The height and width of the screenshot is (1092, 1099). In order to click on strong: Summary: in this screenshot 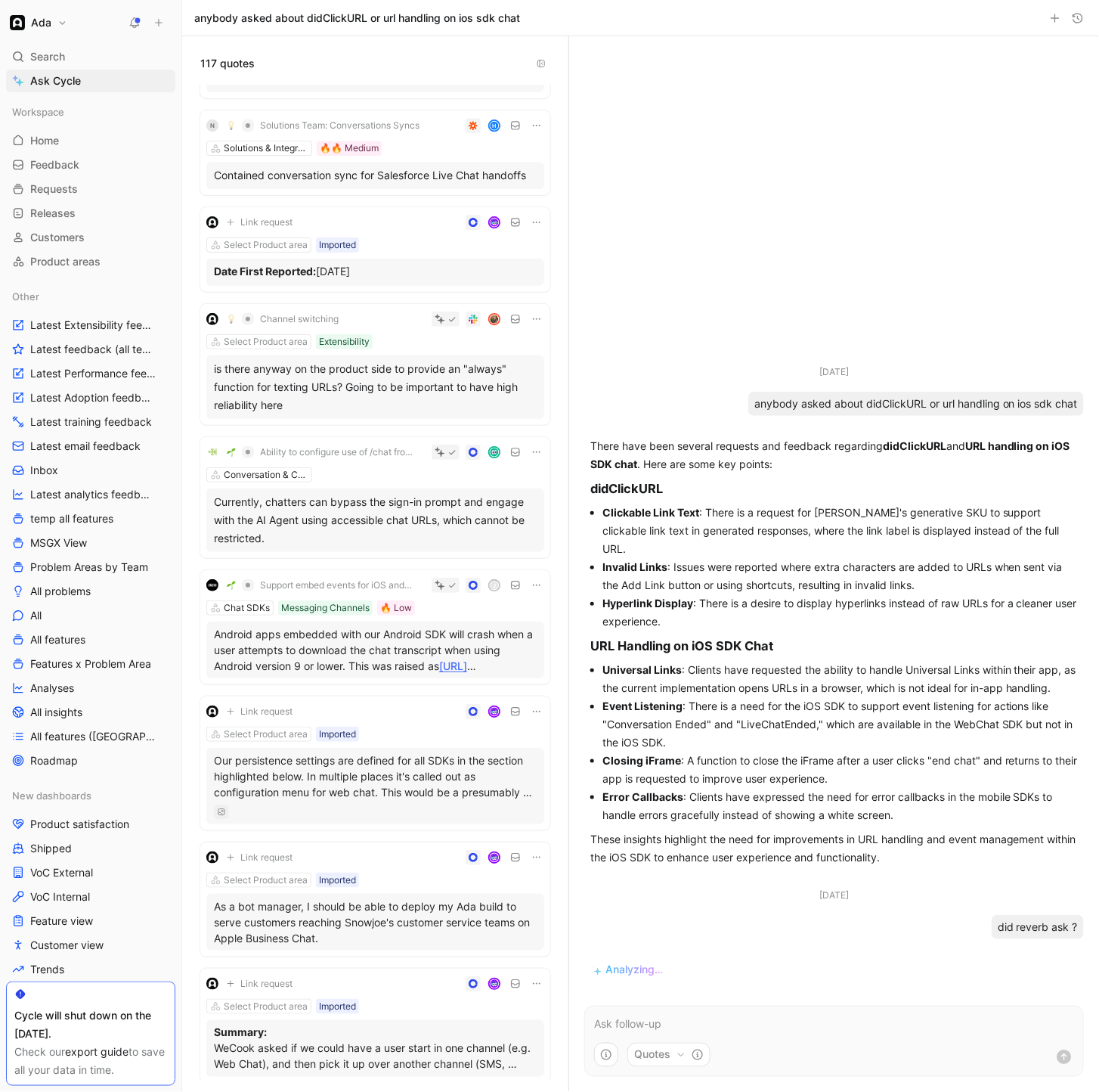, I will do `click(241, 1032)`.